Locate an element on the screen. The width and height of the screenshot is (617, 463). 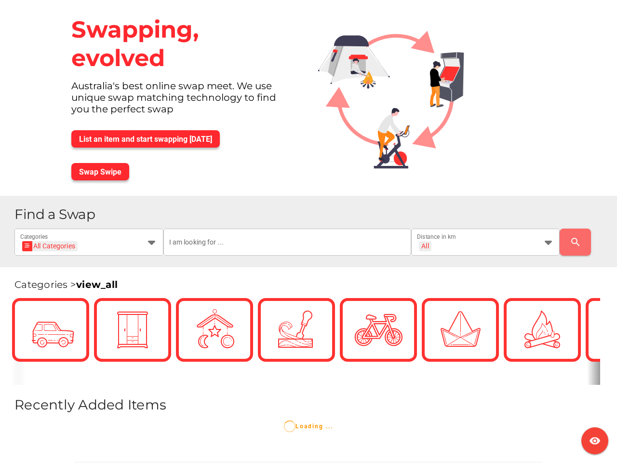
span: Loading ... is located at coordinates (308, 426).